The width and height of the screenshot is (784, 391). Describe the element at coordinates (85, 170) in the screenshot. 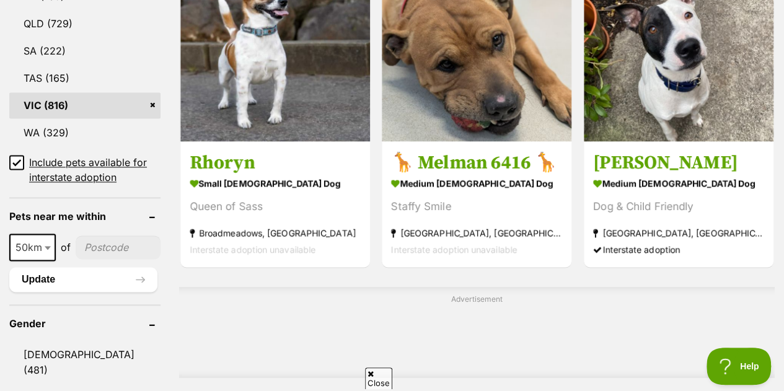

I see `a: Include pets available for interstate adoption` at that location.